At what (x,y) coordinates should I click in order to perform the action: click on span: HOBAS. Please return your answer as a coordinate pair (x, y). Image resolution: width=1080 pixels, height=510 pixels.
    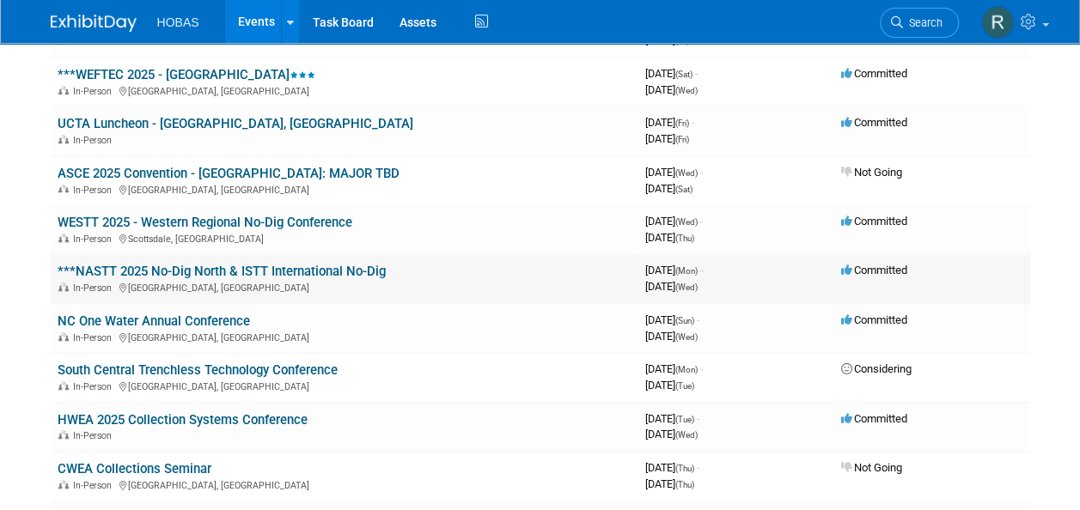
    Looking at the image, I should click on (178, 22).